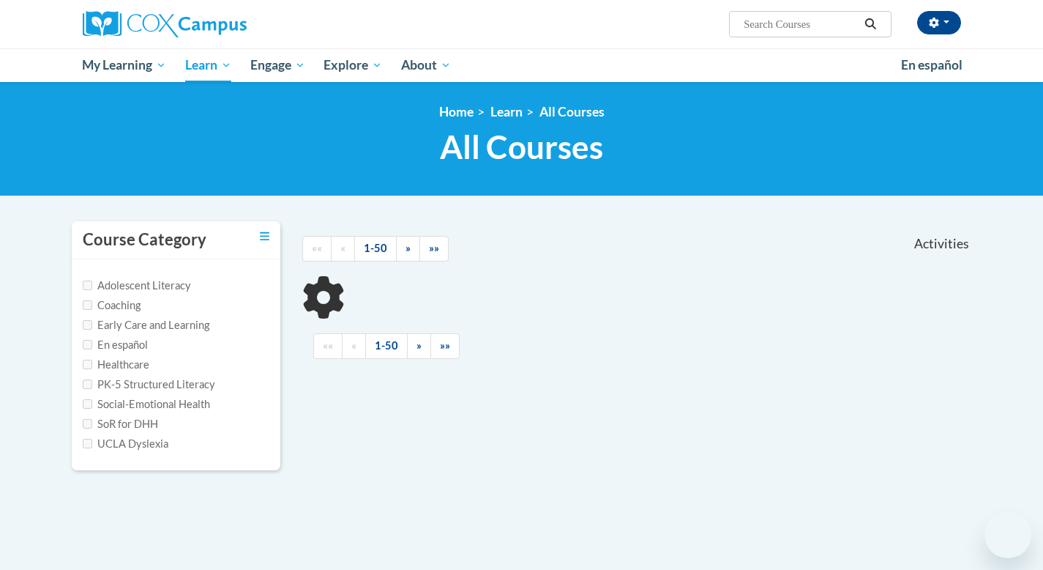 The width and height of the screenshot is (1043, 570). What do you see at coordinates (208, 65) in the screenshot?
I see `span: Learn` at bounding box center [208, 65].